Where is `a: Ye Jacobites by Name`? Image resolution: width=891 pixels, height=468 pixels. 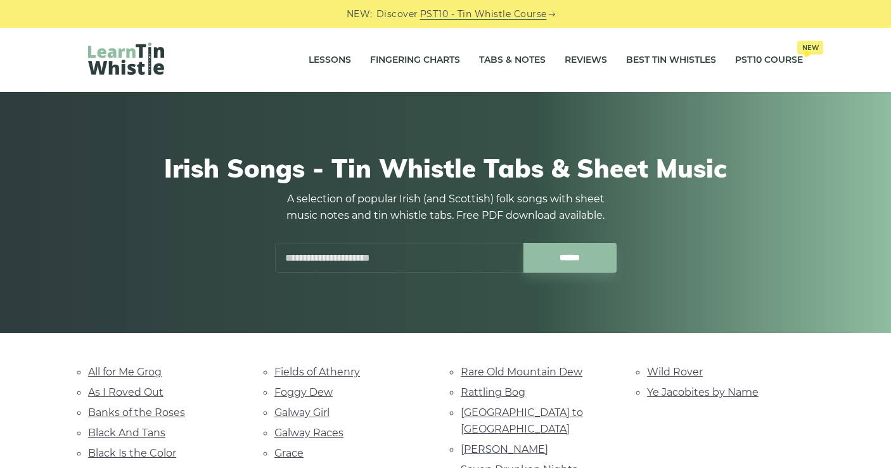
a: Ye Jacobites by Name is located at coordinates (703, 392).